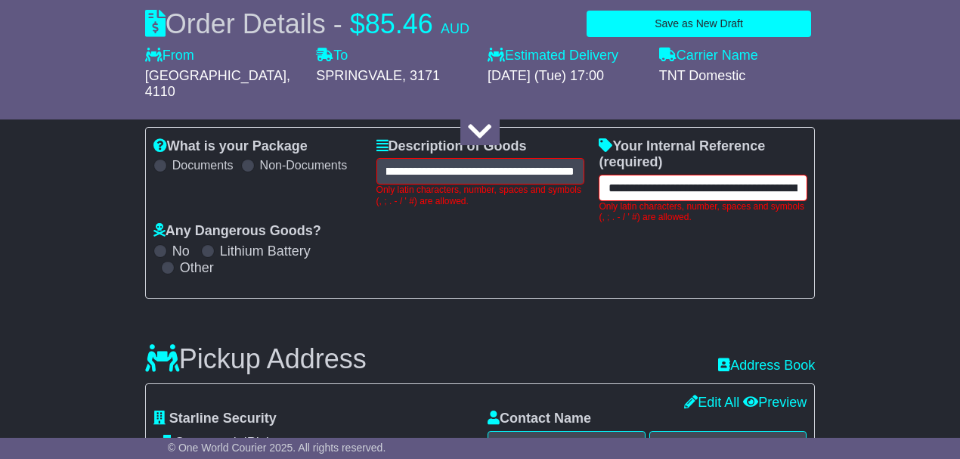 The image size is (960, 459). What do you see at coordinates (307, 23) in the screenshot?
I see `div: Order Details -` at bounding box center [307, 23].